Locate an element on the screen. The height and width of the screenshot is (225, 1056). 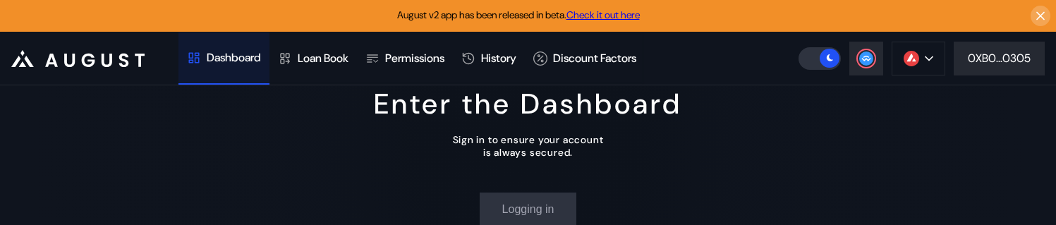
a: Discount Factors is located at coordinates (585, 59).